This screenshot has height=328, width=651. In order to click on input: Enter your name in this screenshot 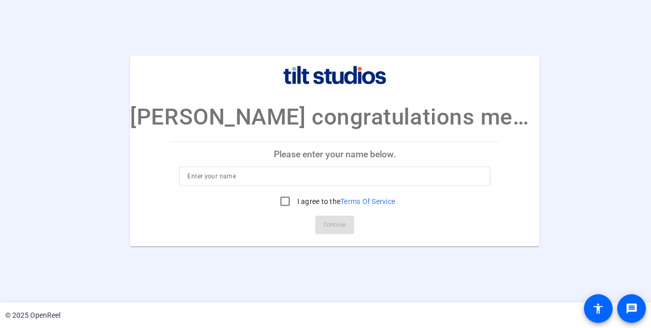, I will do `click(335, 176)`.